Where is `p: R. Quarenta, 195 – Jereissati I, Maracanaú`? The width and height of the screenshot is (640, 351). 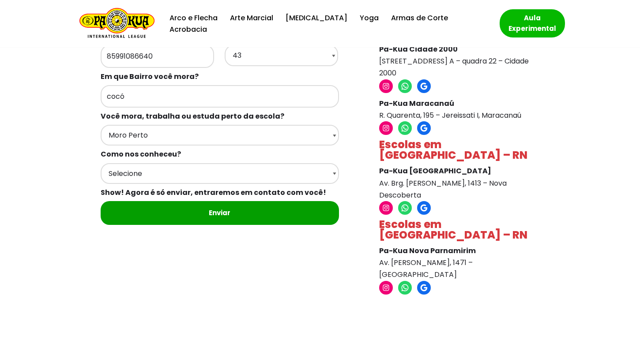 p: R. Quarenta, 195 – Jereissati I, Maracanaú is located at coordinates (457, 109).